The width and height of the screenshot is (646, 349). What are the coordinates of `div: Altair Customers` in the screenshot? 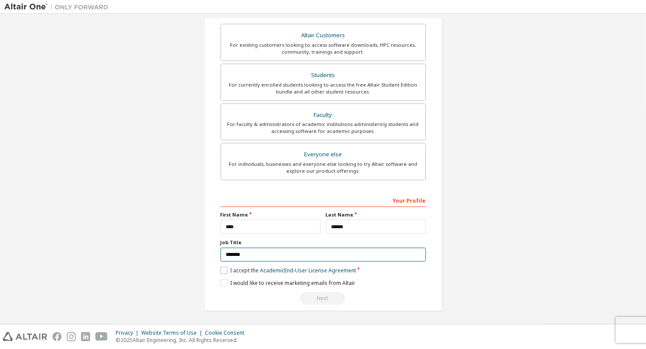 It's located at (323, 36).